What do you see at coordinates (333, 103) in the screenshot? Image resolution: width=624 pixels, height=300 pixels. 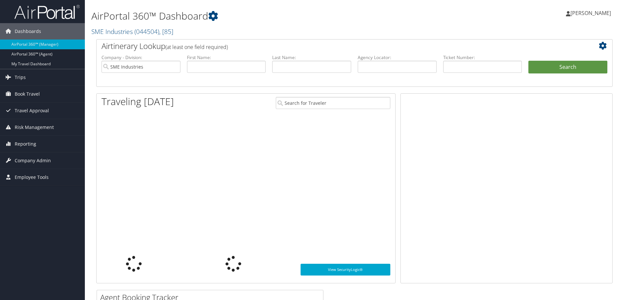 I see `input: Search for Traveler` at bounding box center [333, 103].